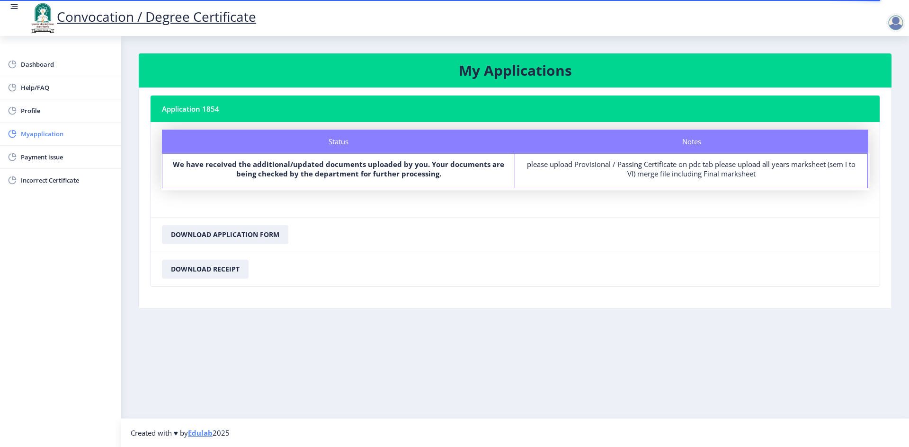 This screenshot has height=447, width=909. Describe the element at coordinates (180, 433) in the screenshot. I see `span: Created with ♥ by 2025` at that location.